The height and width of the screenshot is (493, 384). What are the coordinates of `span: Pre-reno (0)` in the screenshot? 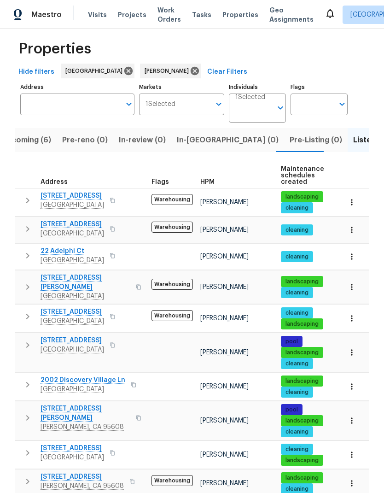 It's located at (85, 140).